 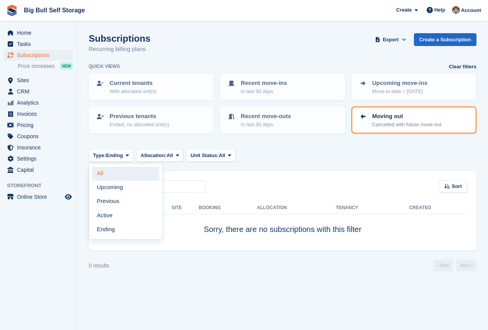 I want to click on span: Price increases, so click(x=36, y=66).